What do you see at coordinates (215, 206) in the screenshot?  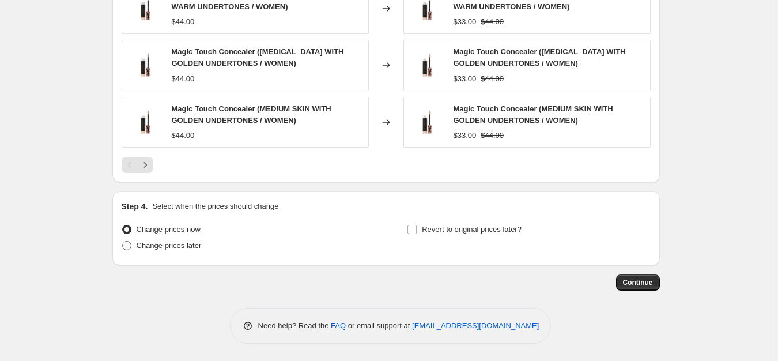 I see `p: Select when the prices should change` at bounding box center [215, 206].